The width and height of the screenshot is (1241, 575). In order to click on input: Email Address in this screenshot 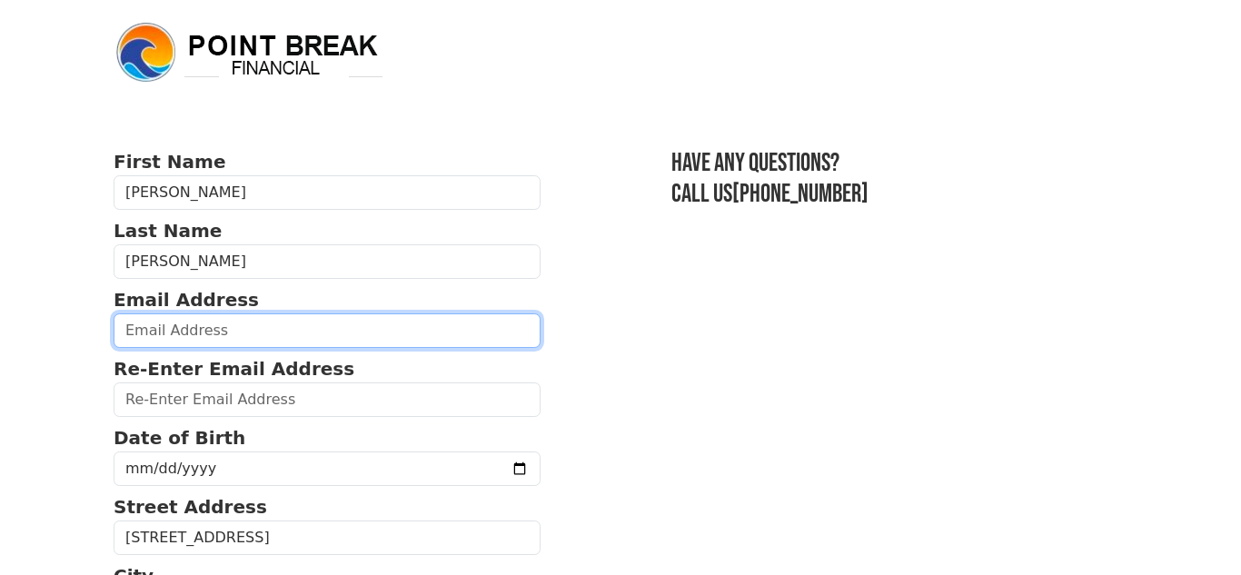, I will do `click(327, 331)`.